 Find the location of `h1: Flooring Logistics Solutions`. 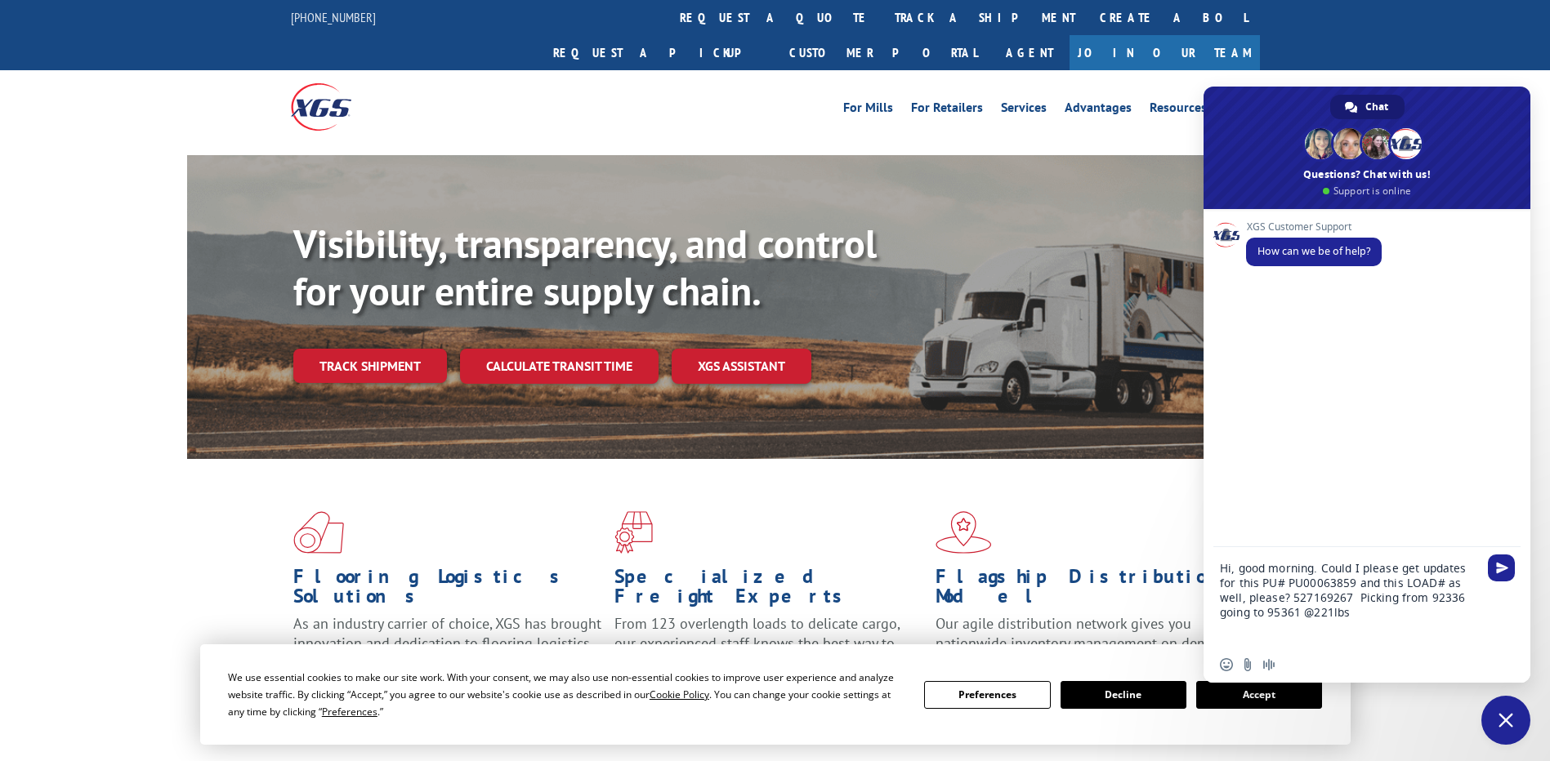

h1: Flooring Logistics Solutions is located at coordinates (448, 591).